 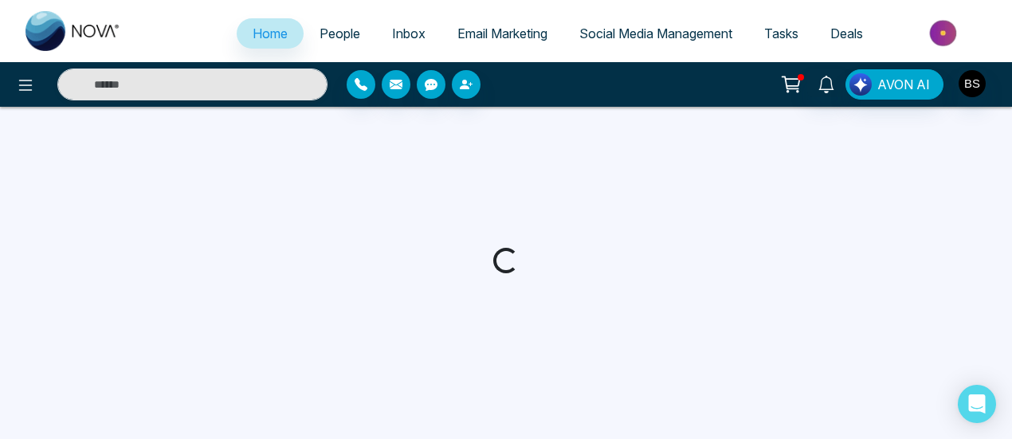 What do you see at coordinates (656, 33) in the screenshot?
I see `a: Social Media Management` at bounding box center [656, 33].